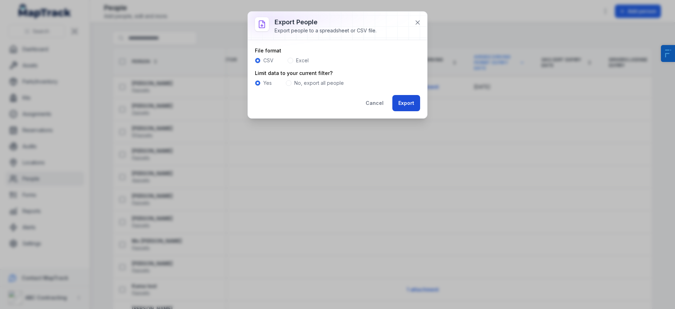 The image size is (675, 309). What do you see at coordinates (268, 83) in the screenshot?
I see `label: Yes` at bounding box center [268, 83].